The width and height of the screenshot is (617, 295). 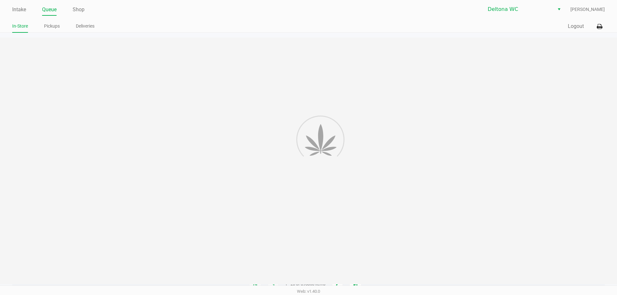 What do you see at coordinates (85, 26) in the screenshot?
I see `a: Deliveries` at bounding box center [85, 26].